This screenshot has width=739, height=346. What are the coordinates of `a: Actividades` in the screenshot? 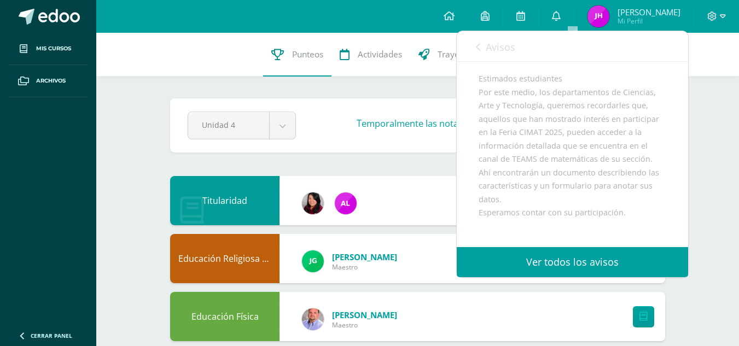 It's located at (371, 55).